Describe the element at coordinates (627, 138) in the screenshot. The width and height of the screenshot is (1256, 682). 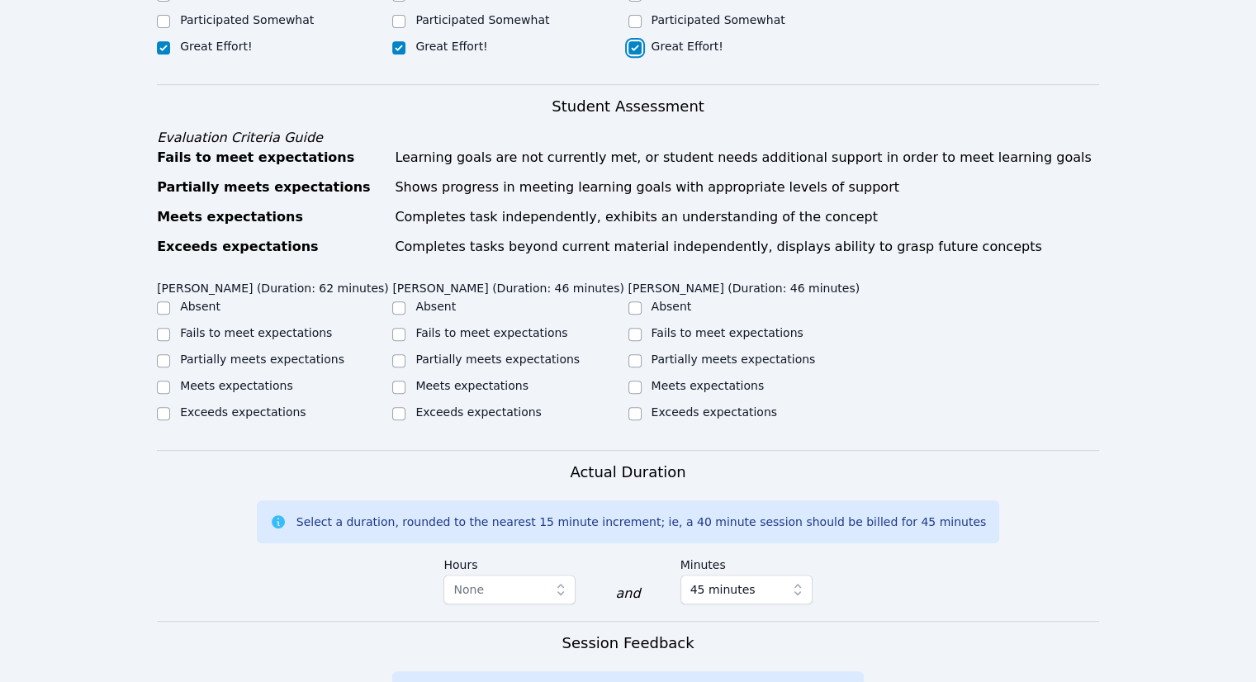
I see `div: Evaluation Criteria Guide` at that location.